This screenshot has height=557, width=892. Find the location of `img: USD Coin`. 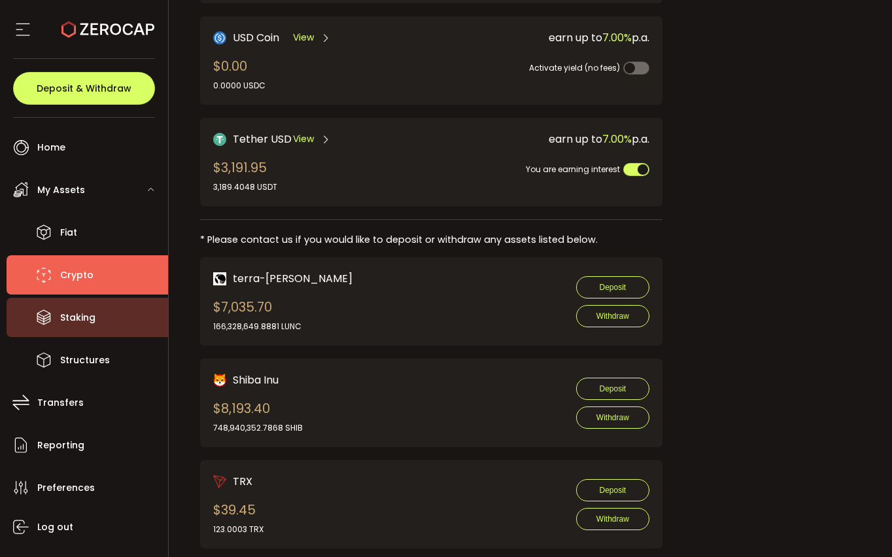

img: USD Coin is located at coordinates (220, 38).